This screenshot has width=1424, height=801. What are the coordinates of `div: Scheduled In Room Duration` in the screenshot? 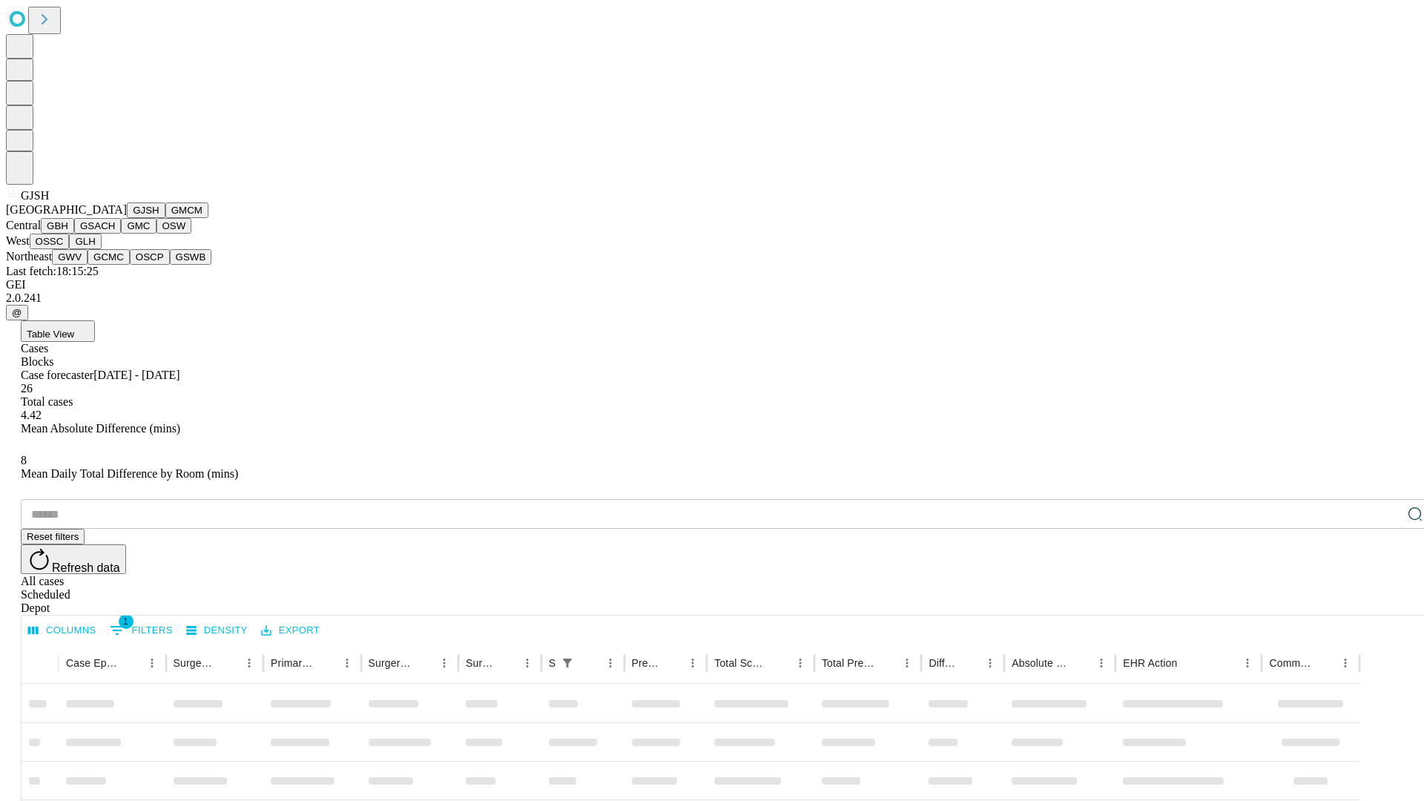 It's located at (552, 663).